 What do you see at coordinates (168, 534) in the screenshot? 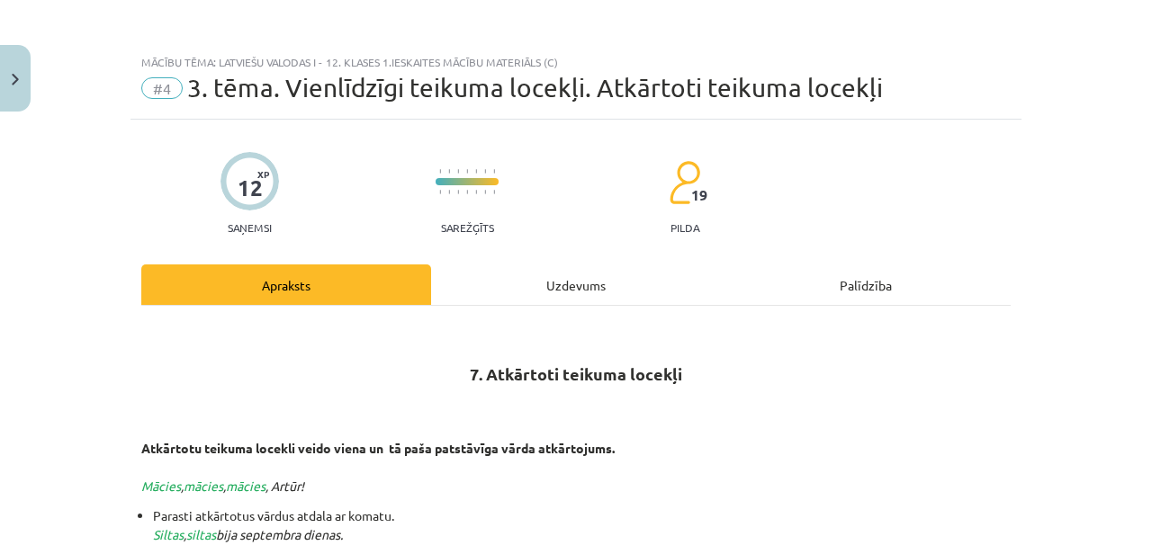
I see `span: Siltas` at bounding box center [168, 534].